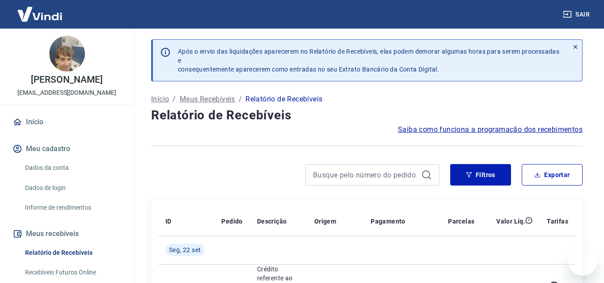 This screenshot has width=604, height=283. I want to click on a: Recebíveis Futuros Online, so click(72, 272).